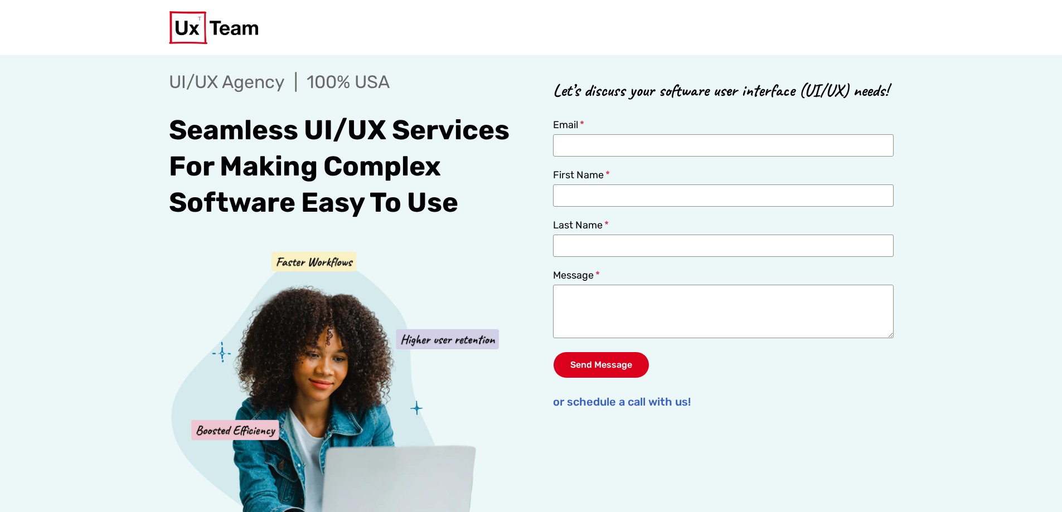 The width and height of the screenshot is (1062, 512). Describe the element at coordinates (581, 177) in the screenshot. I see `label: First Name` at that location.